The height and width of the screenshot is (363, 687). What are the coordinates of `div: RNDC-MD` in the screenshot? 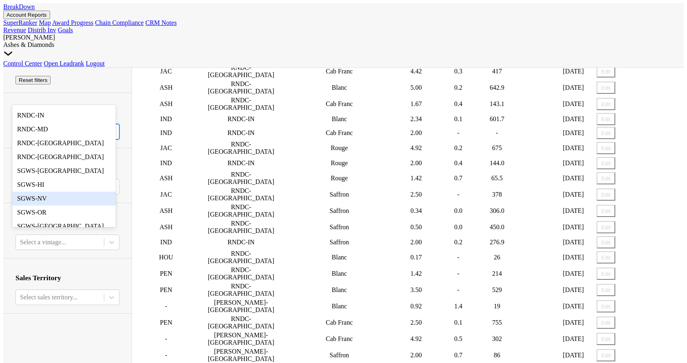 It's located at (64, 129).